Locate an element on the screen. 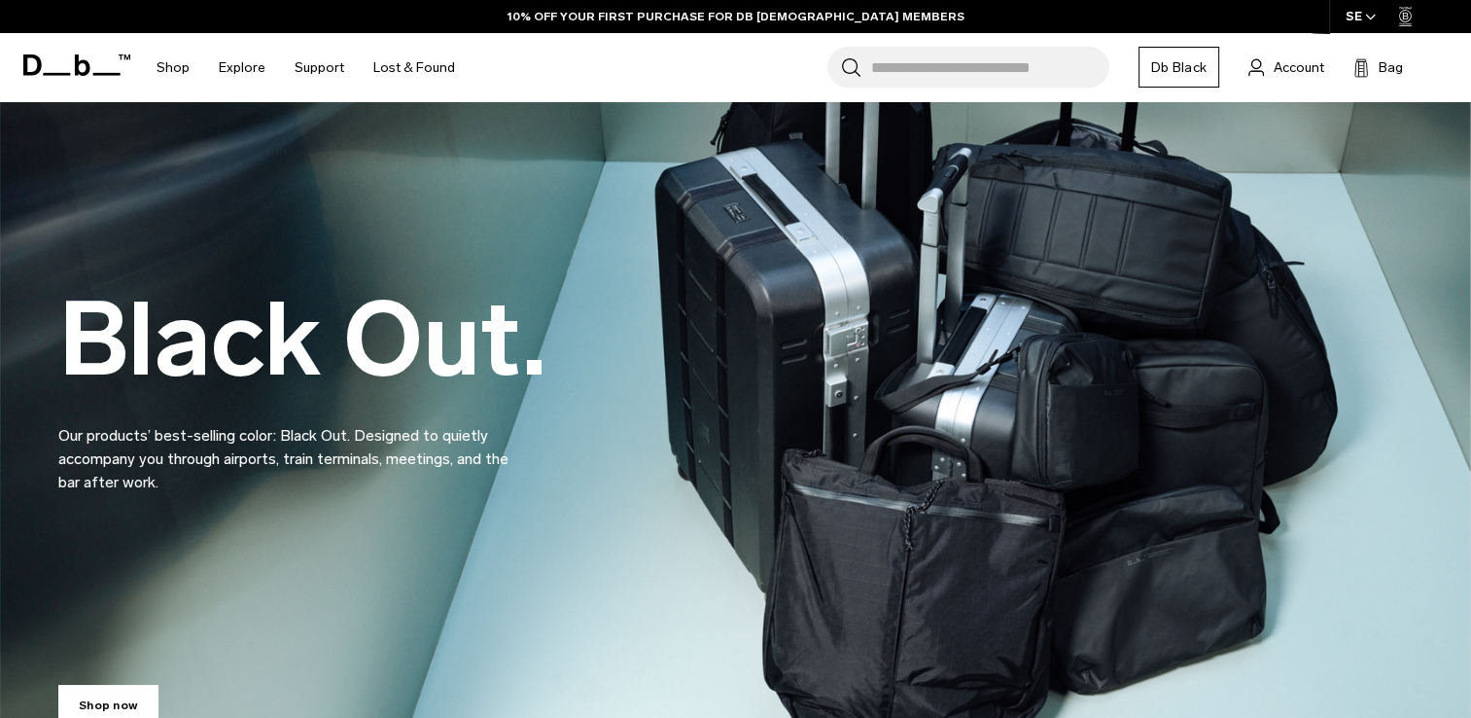  a: Account is located at coordinates (1286, 67).